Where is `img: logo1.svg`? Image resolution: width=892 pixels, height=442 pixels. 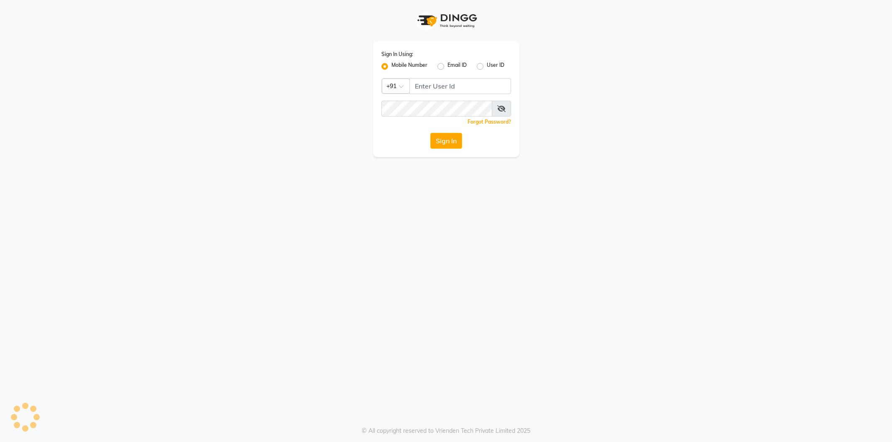 img: logo1.svg is located at coordinates (446, 20).